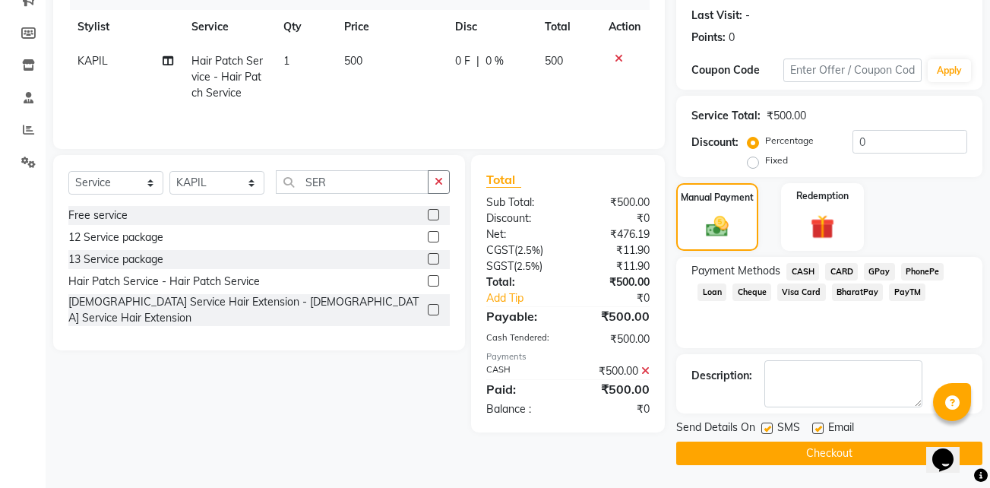 The image size is (990, 488). What do you see at coordinates (716, 429) in the screenshot?
I see `span: Send Details On` at bounding box center [716, 429].